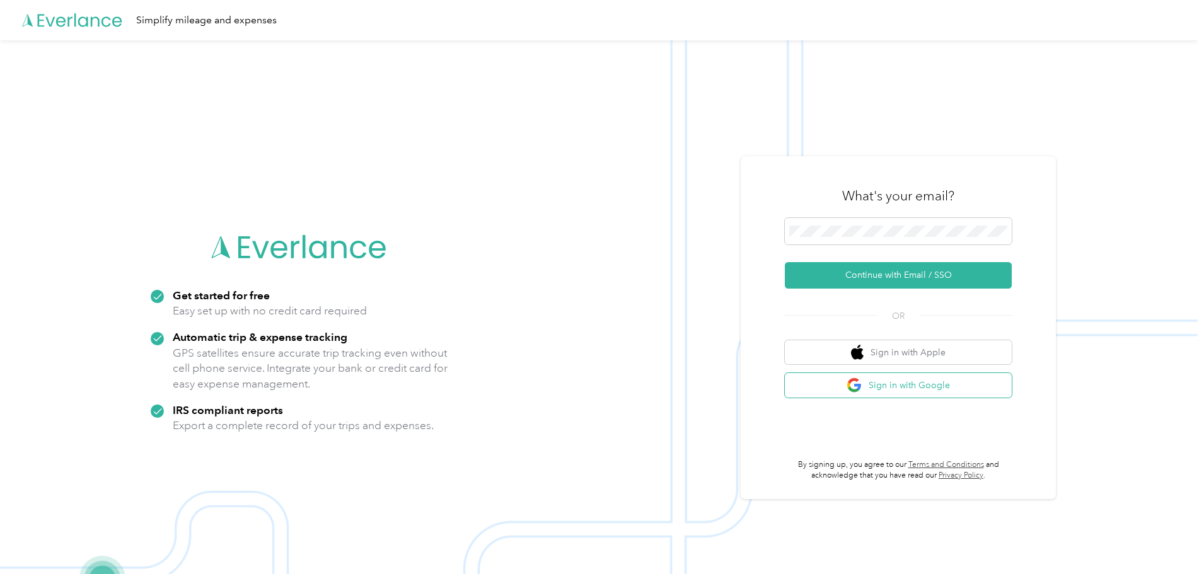  What do you see at coordinates (270, 311) in the screenshot?
I see `p: Easy set up with no credit card required` at bounding box center [270, 311].